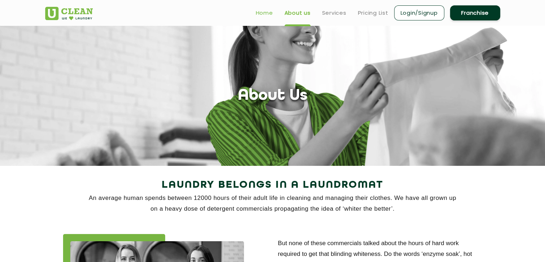 The height and width of the screenshot is (262, 545). Describe the element at coordinates (273, 96) in the screenshot. I see `h1: About Us` at that location.